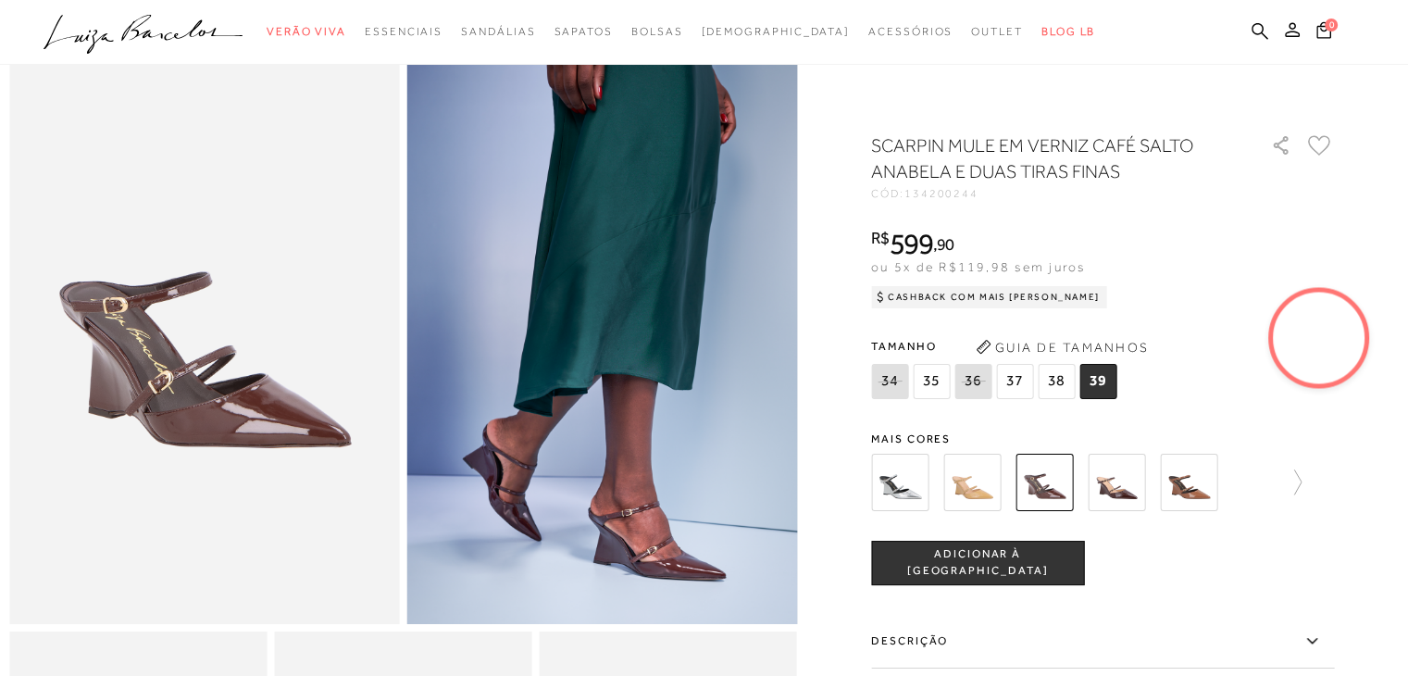 The image size is (1408, 676). What do you see at coordinates (1189, 482) in the screenshot?
I see `img: SCARPIN MULE EM VERNIZ CARAMELO SALTO ANABELA E DUAS TIRAS FINAS` at bounding box center [1189, 482].